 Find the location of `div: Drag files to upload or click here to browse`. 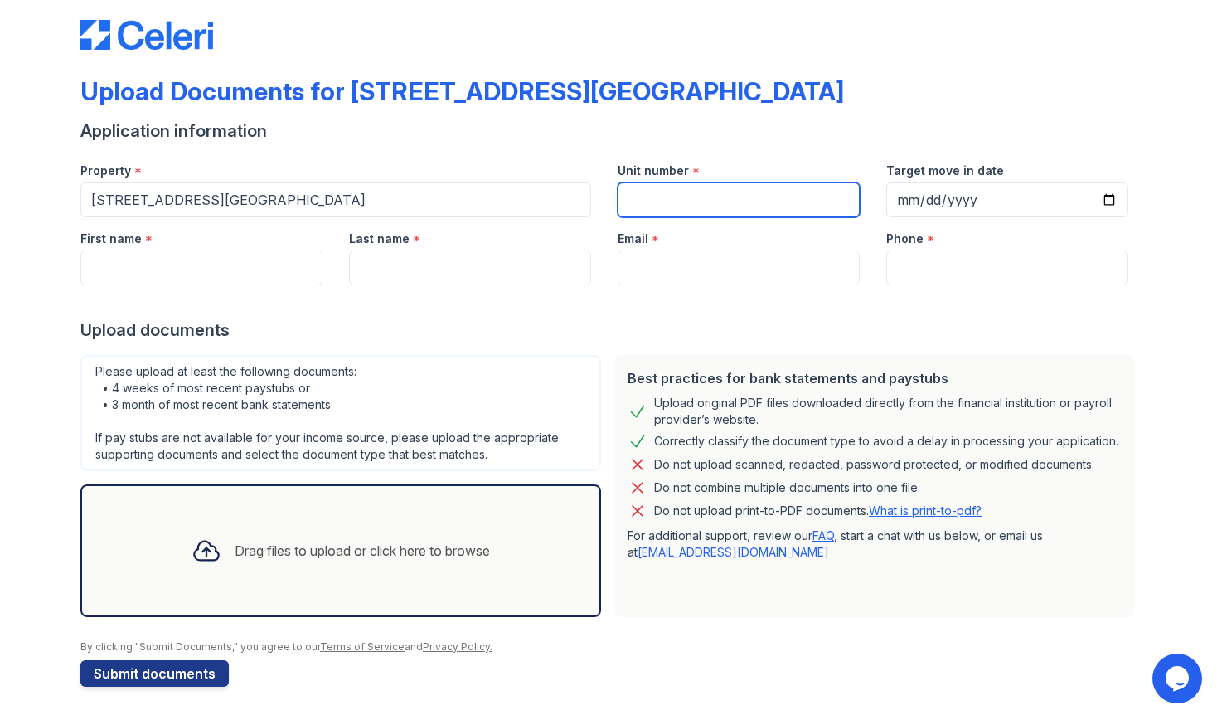

div: Drag files to upload or click here to browse is located at coordinates (362, 551).